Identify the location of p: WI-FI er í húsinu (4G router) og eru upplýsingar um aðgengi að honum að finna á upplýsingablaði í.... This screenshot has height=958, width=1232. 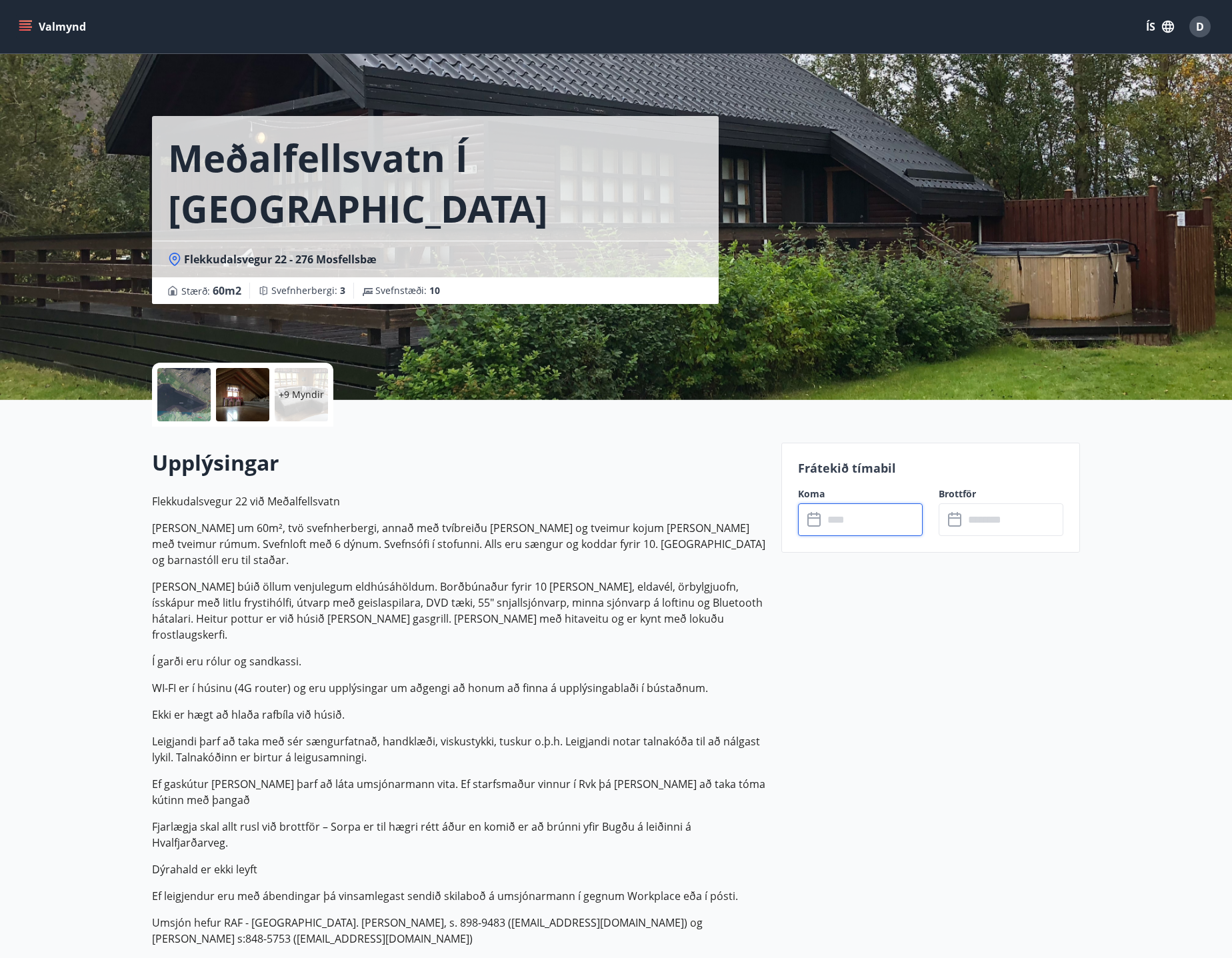
(458, 688).